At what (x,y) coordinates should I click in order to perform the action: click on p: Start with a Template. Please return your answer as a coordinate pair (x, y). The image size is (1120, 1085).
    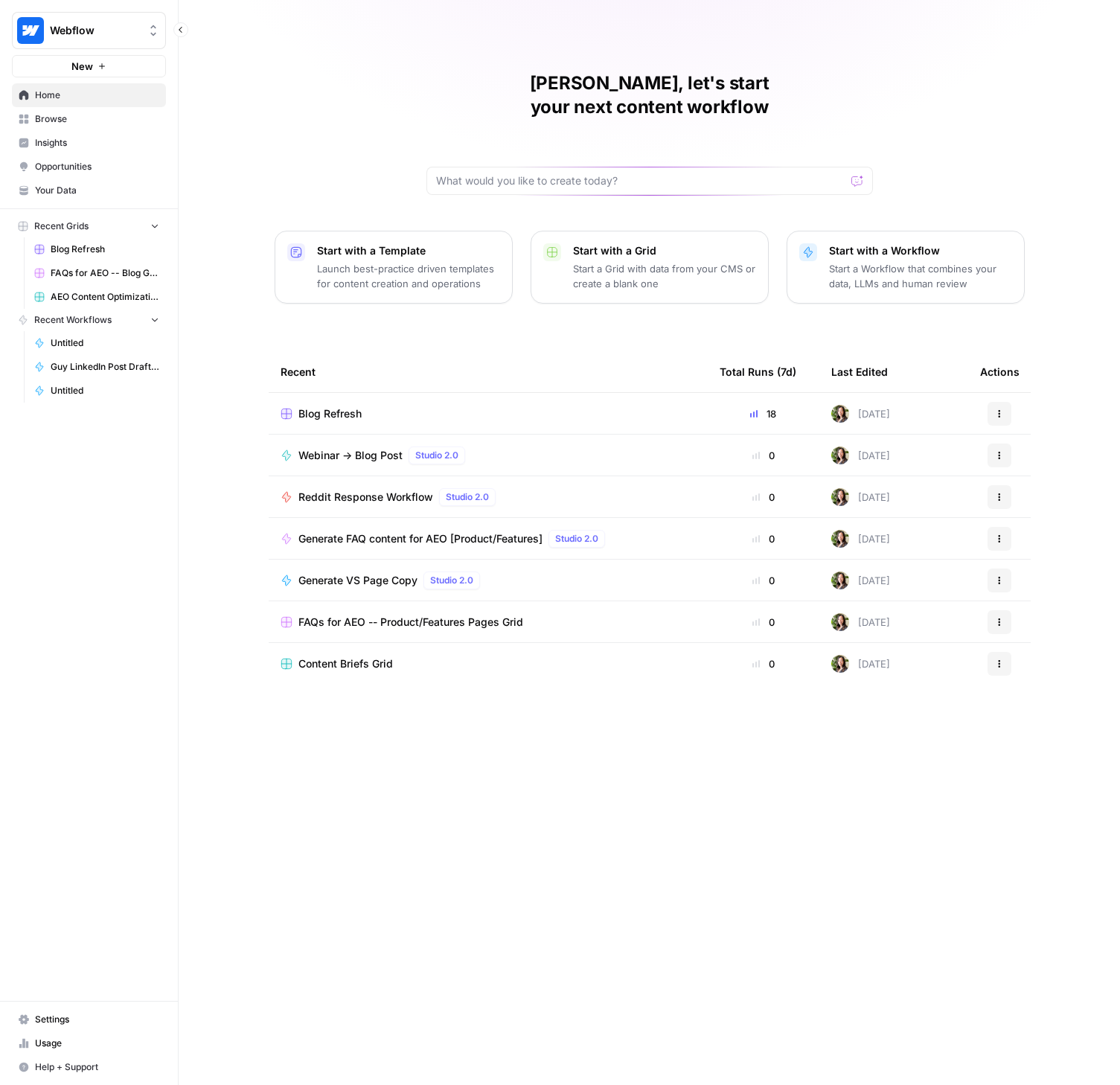
    Looking at the image, I should click on (409, 251).